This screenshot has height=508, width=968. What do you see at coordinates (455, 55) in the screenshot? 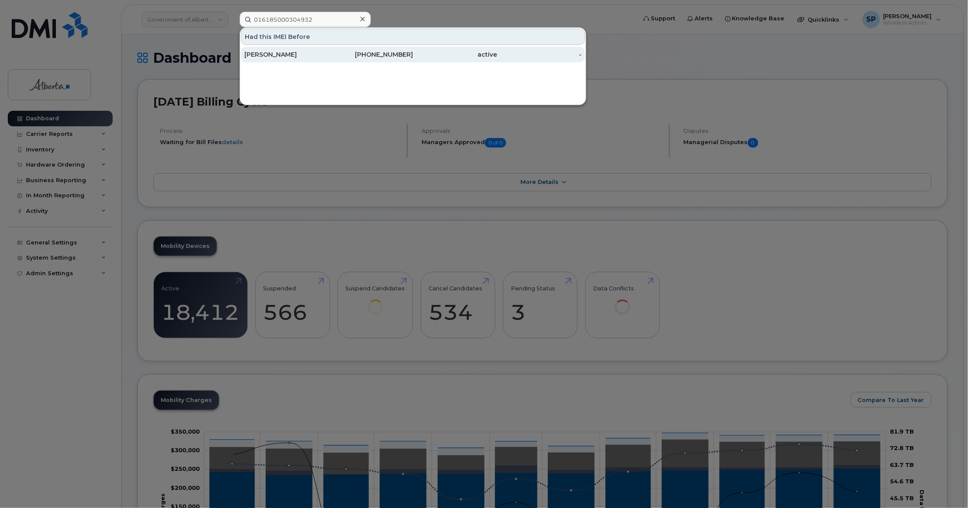
I see `div: active` at bounding box center [455, 55].